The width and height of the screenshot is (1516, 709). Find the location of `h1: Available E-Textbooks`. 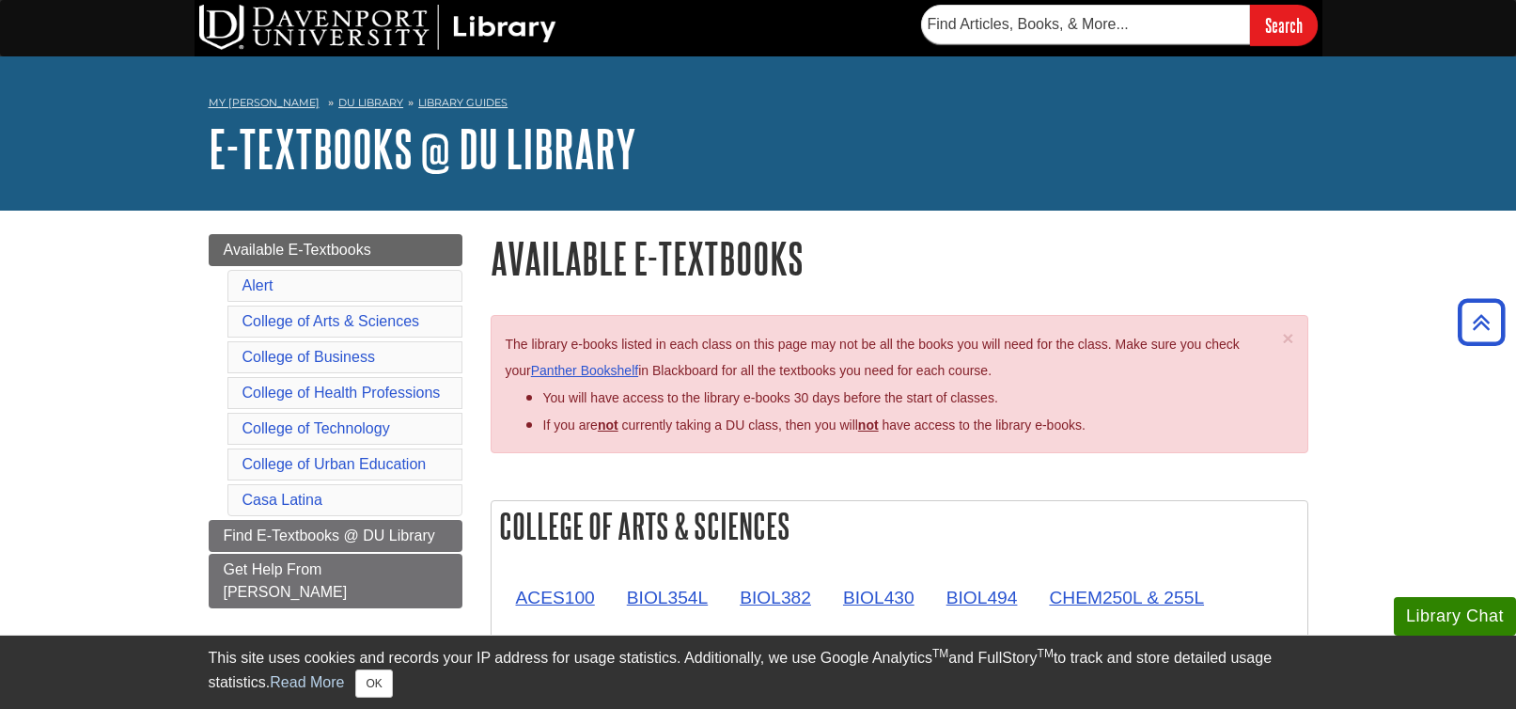

h1: Available E-Textbooks is located at coordinates (899, 258).